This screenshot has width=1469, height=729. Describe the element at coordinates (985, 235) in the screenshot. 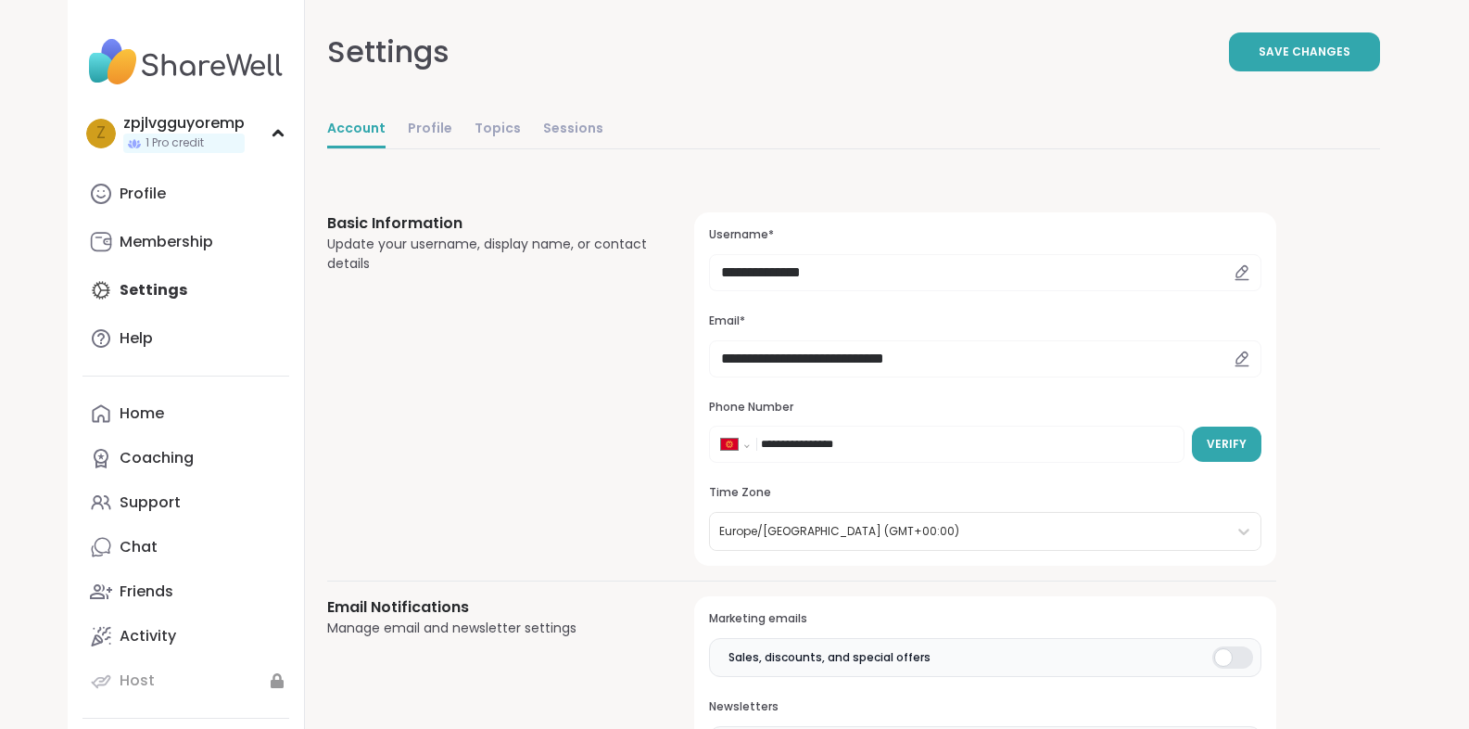

I see `h3: Username*` at that location.